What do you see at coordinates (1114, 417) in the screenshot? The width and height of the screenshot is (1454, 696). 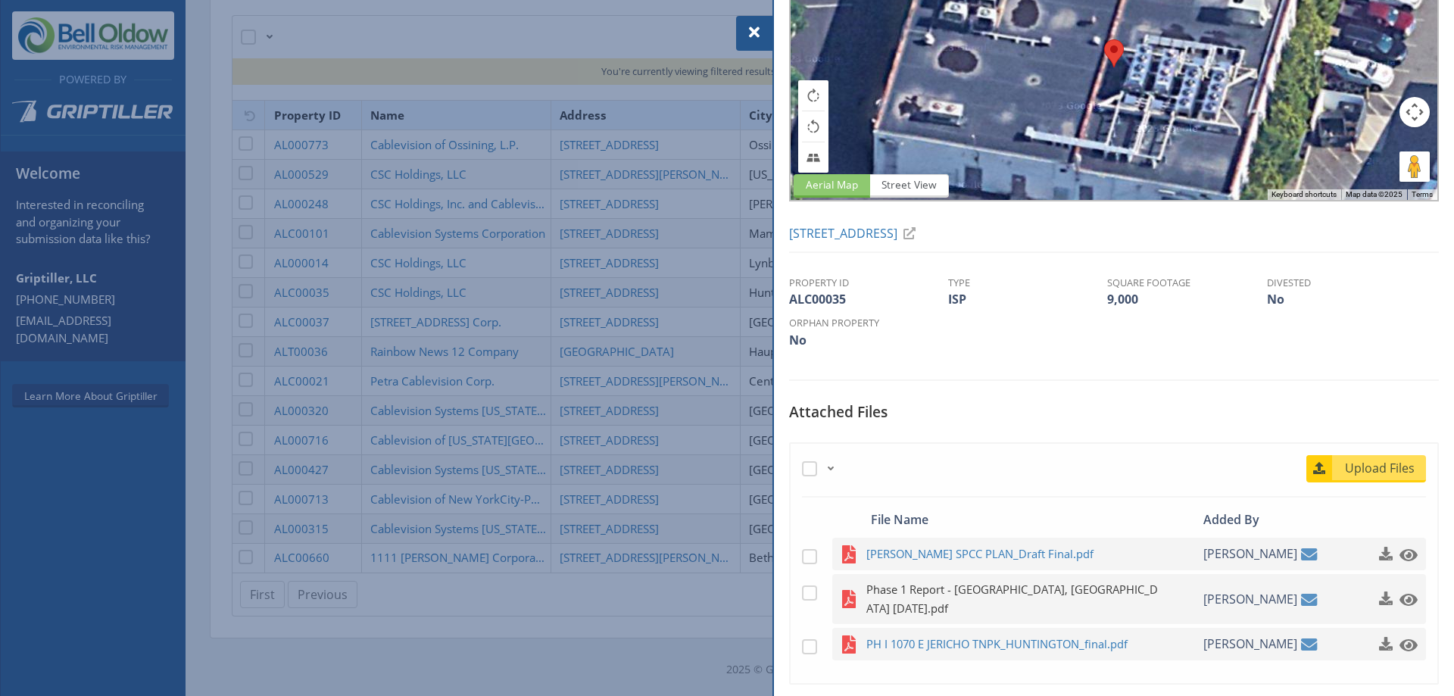 I see `h5: Attached Files` at bounding box center [1114, 417].